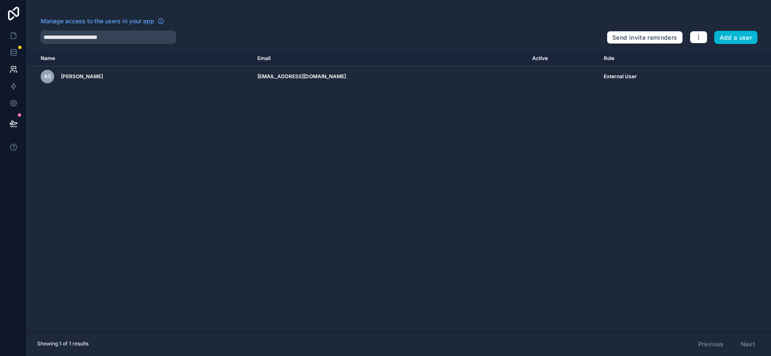  I want to click on span: External User, so click(620, 77).